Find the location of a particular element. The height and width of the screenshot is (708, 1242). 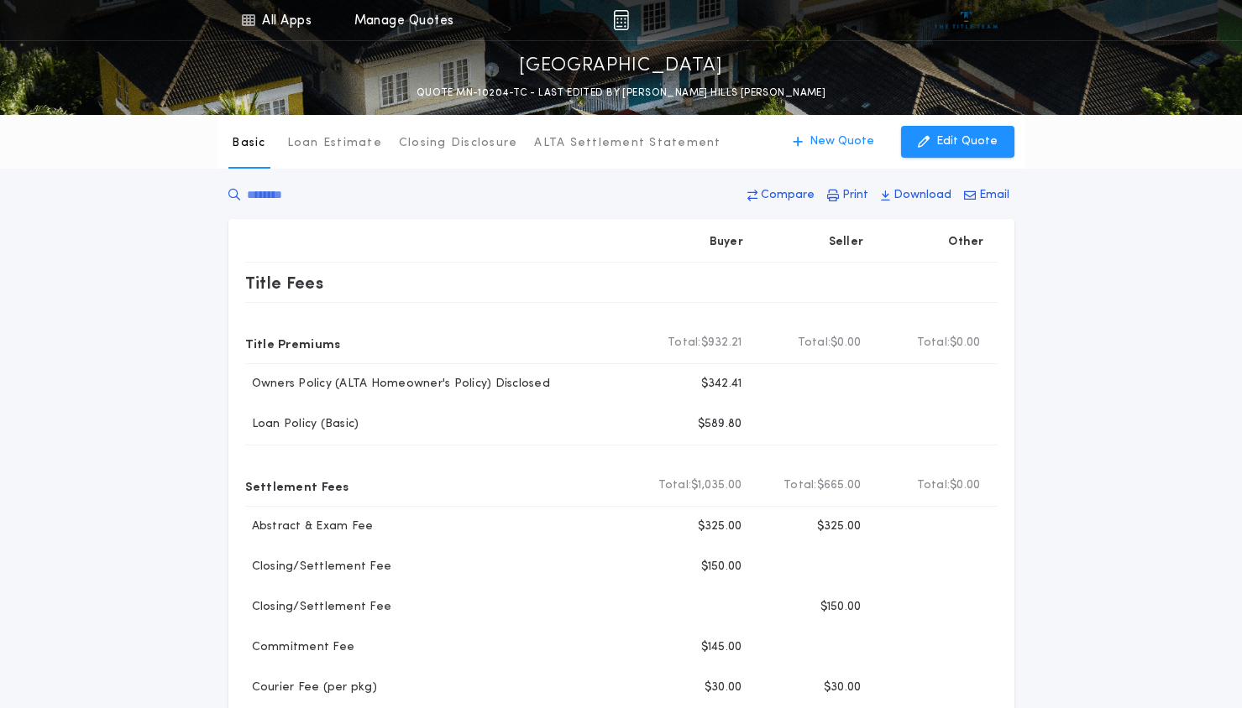

span: $932.21 is located at coordinates (721, 343).